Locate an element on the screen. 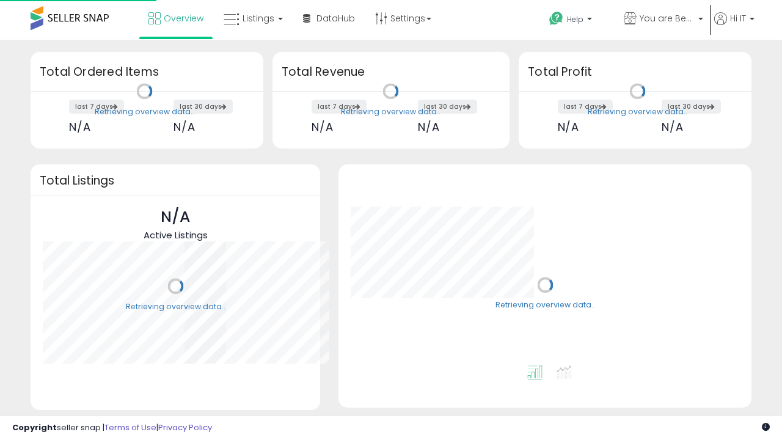 The height and width of the screenshot is (440, 782). i: Get Help is located at coordinates (556, 18).